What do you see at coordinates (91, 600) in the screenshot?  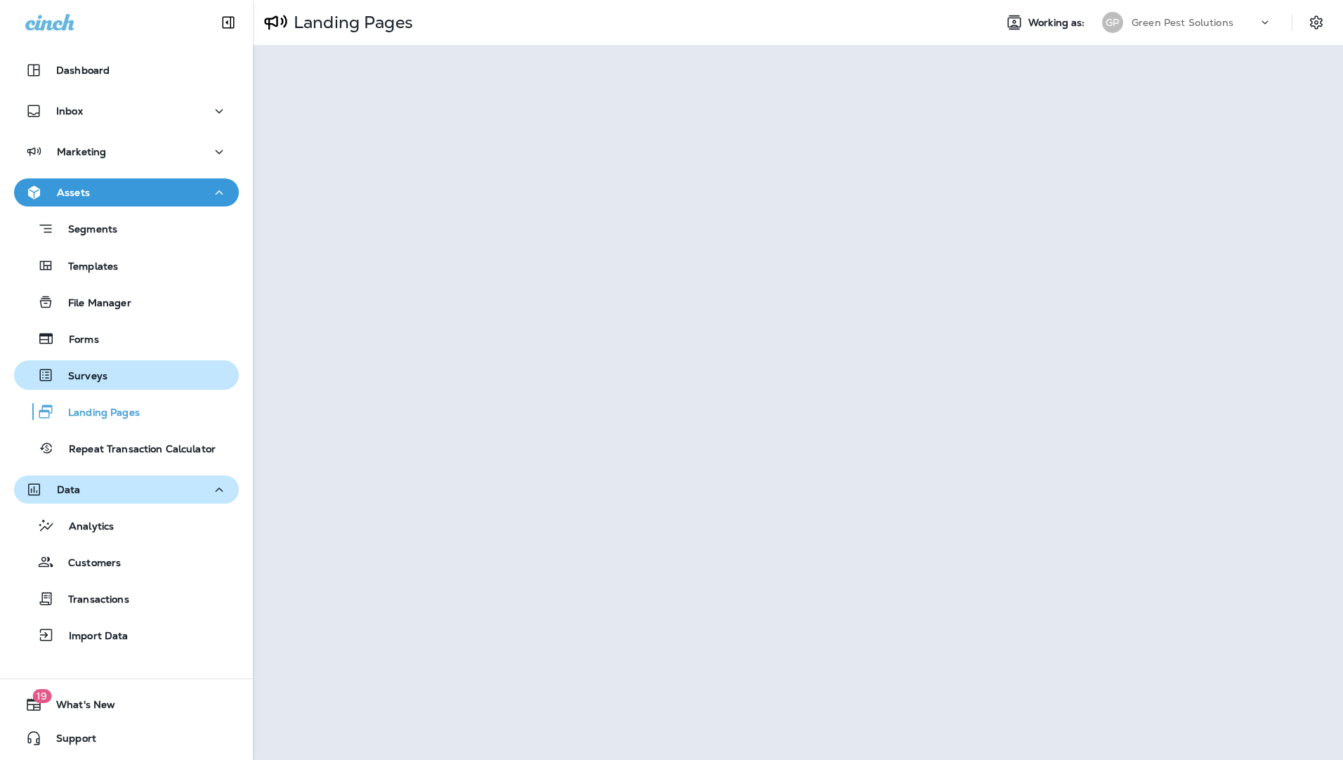 I see `p: Transactions` at bounding box center [91, 600].